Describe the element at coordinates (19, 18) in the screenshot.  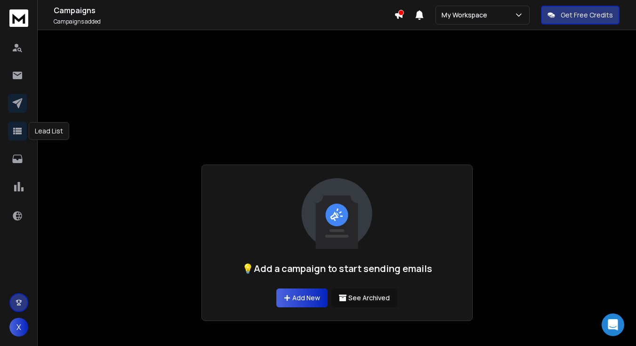
I see `img: logo` at that location.